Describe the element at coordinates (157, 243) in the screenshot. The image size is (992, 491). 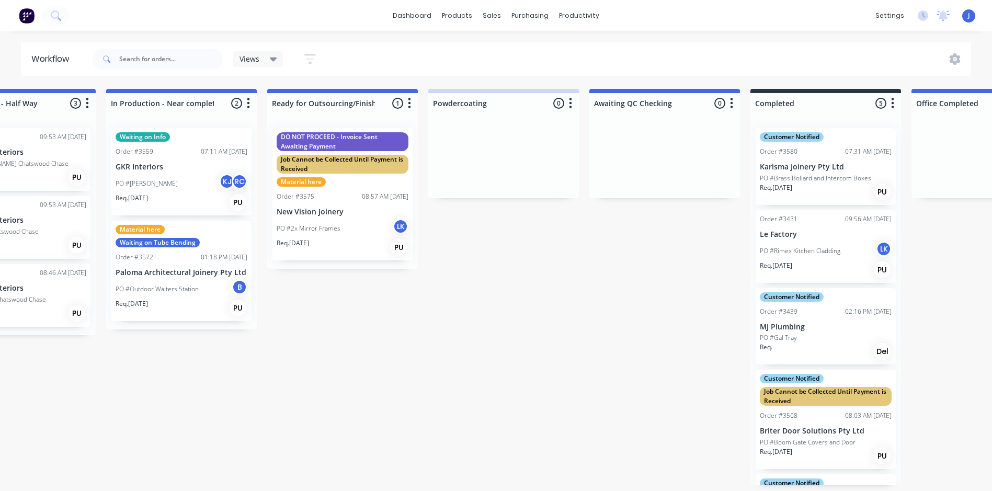
I see `div: Waiting on Tube Bending` at that location.